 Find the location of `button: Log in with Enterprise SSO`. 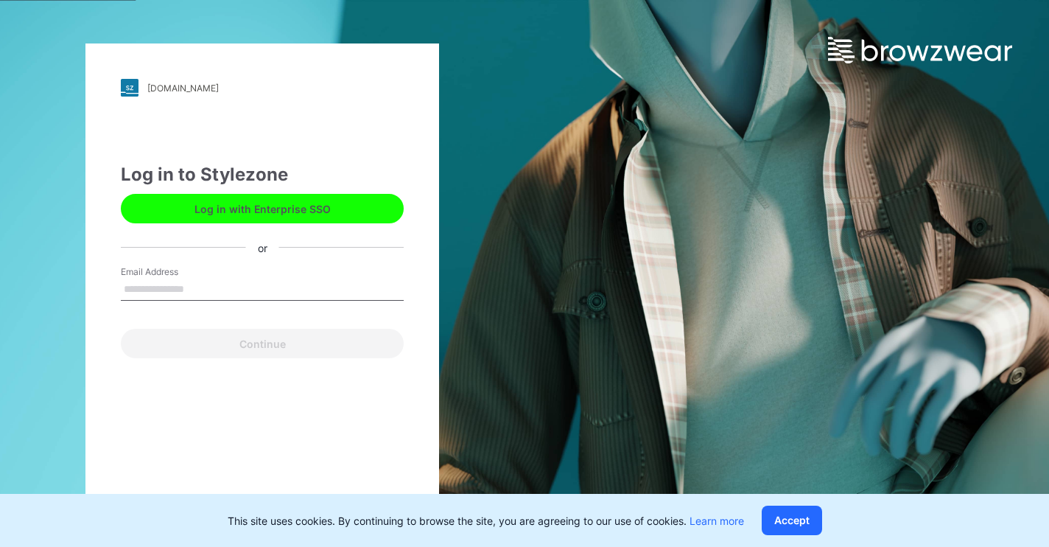

button: Log in with Enterprise SSO is located at coordinates (262, 209).